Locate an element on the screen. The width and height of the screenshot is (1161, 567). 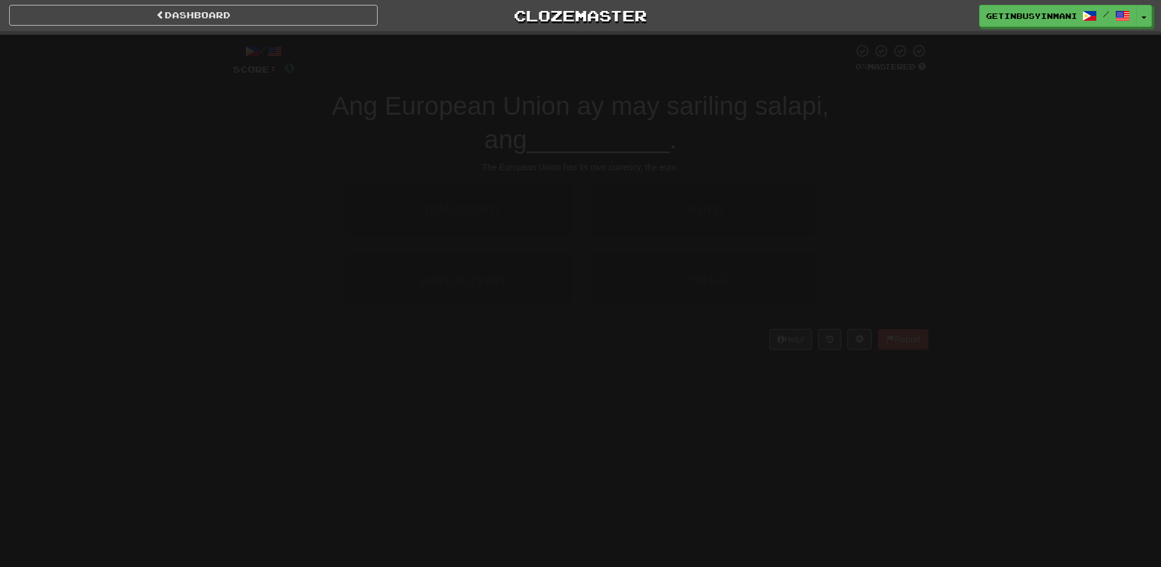
span: euro is located at coordinates (706, 208).